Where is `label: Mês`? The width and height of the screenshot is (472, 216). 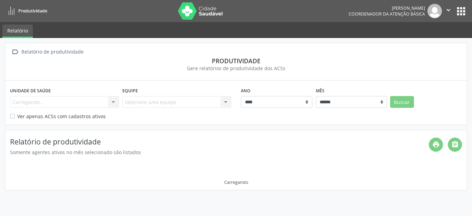
label: Mês is located at coordinates (320, 91).